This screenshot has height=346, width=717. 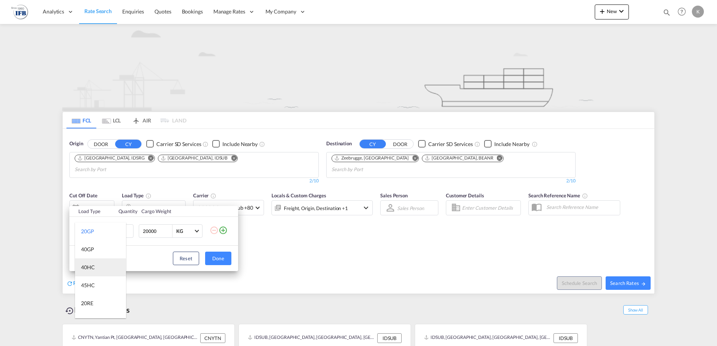 I want to click on div: 40HC, so click(x=88, y=268).